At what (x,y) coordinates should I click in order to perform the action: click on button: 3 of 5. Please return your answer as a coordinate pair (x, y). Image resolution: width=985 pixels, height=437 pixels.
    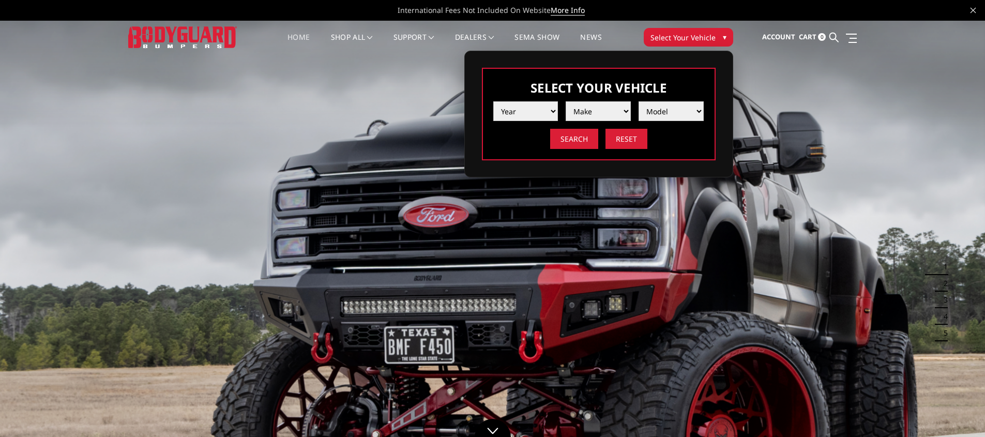
    Looking at the image, I should click on (943, 300).